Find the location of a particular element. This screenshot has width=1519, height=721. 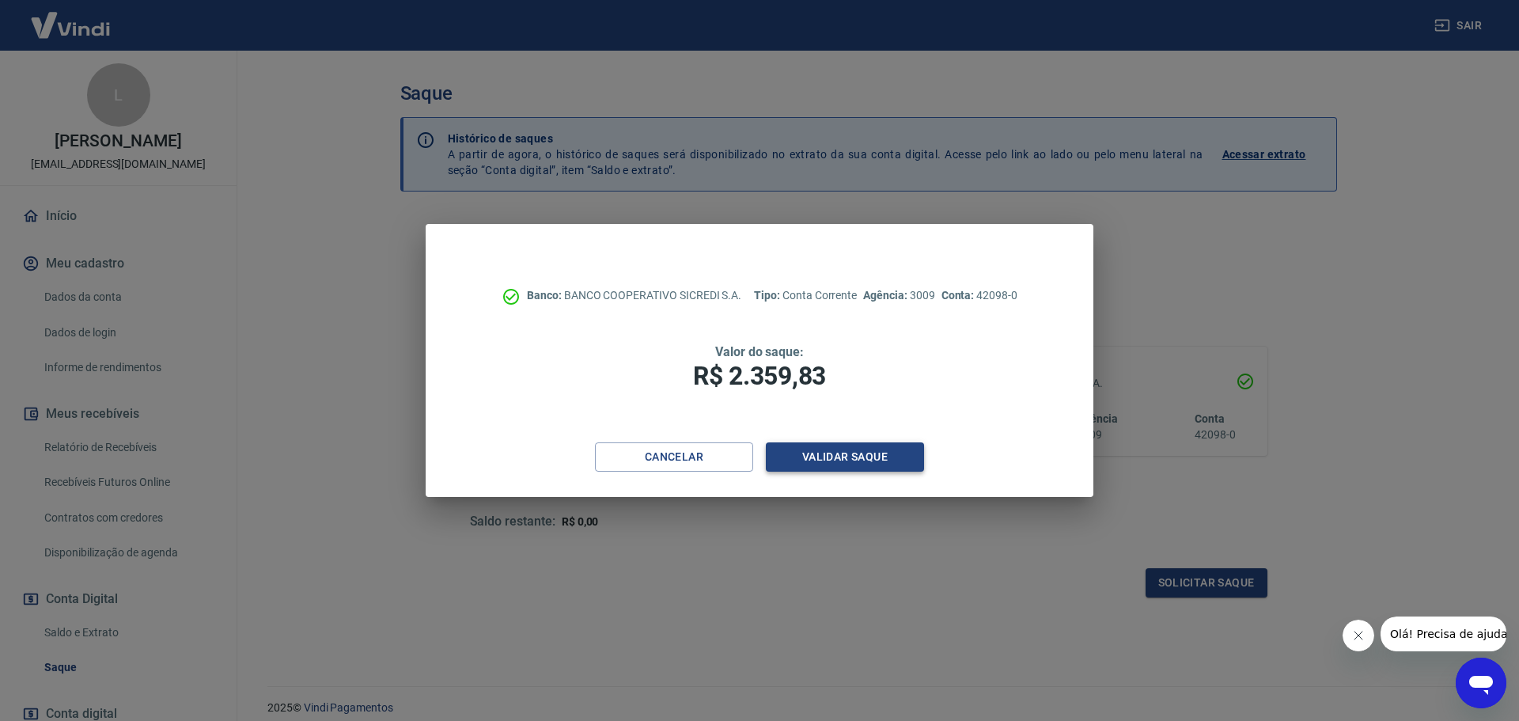

p: Conta Corrente is located at coordinates (805, 295).